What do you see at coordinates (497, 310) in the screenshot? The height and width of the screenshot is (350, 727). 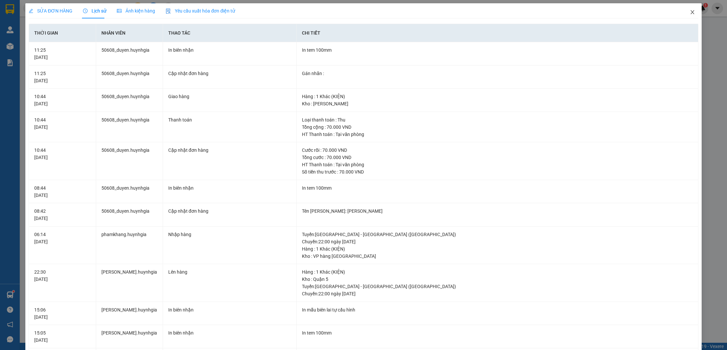 I see `div: In mẫu biên lai tự cấu hình` at bounding box center [497, 310].